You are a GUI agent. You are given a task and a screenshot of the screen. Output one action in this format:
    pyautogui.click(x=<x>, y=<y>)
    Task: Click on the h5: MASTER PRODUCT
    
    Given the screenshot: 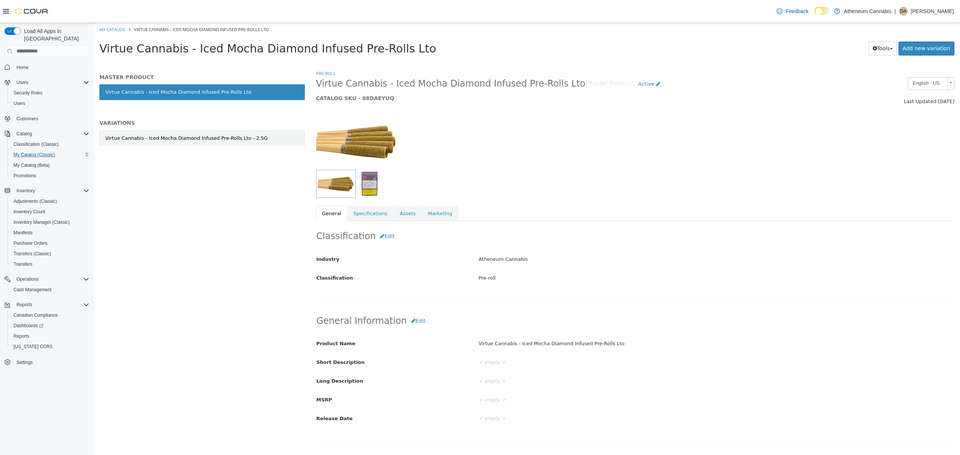 What is the action you would take?
    pyautogui.click(x=108, y=54)
    